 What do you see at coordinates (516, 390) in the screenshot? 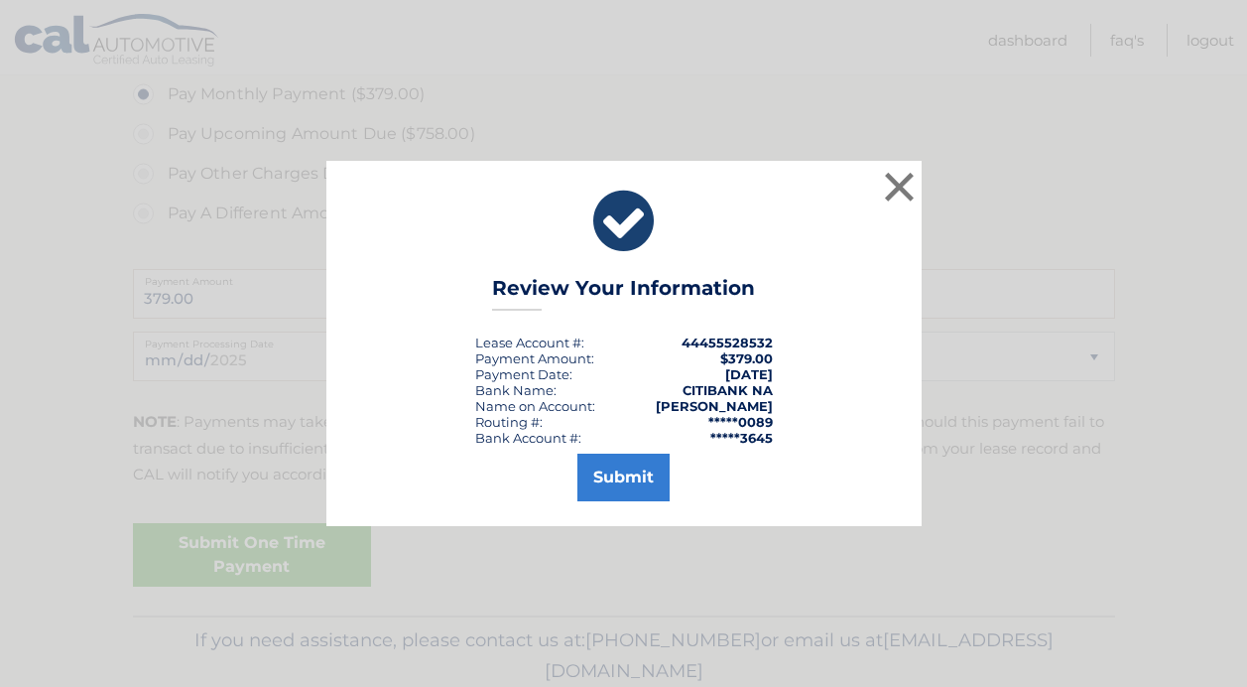
I see `div: Bank Name:` at bounding box center [516, 390].